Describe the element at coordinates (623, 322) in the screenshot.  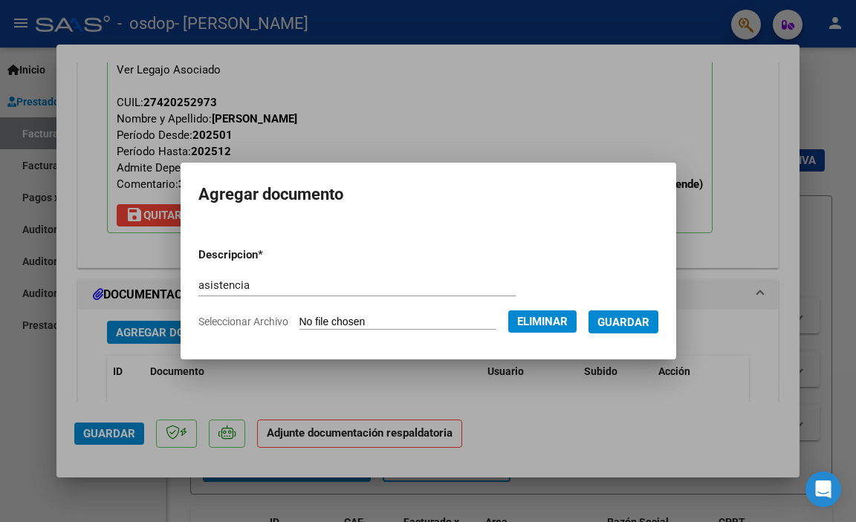
I see `span: Guardar` at that location.